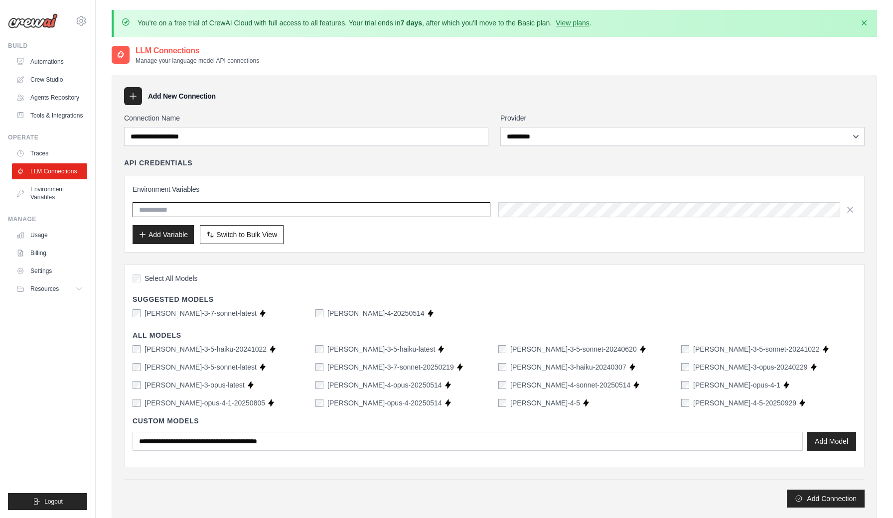 This screenshot has width=893, height=518. Describe the element at coordinates (197, 61) in the screenshot. I see `p: Manage your language model API connections` at that location.